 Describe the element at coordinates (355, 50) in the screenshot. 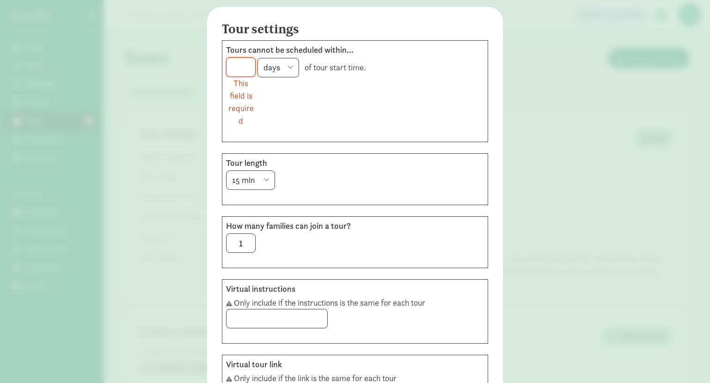

I see `label: Tours cannot be scheduled within...` at that location.